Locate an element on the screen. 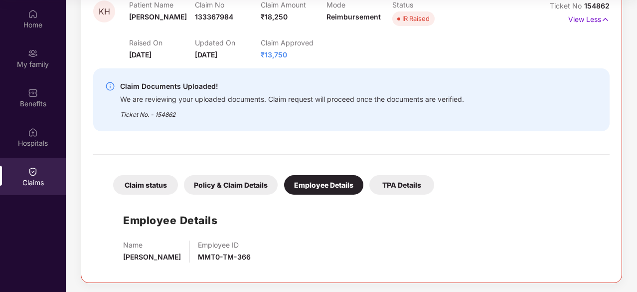 The image size is (637, 292). span: 133367984 is located at coordinates (214, 16).